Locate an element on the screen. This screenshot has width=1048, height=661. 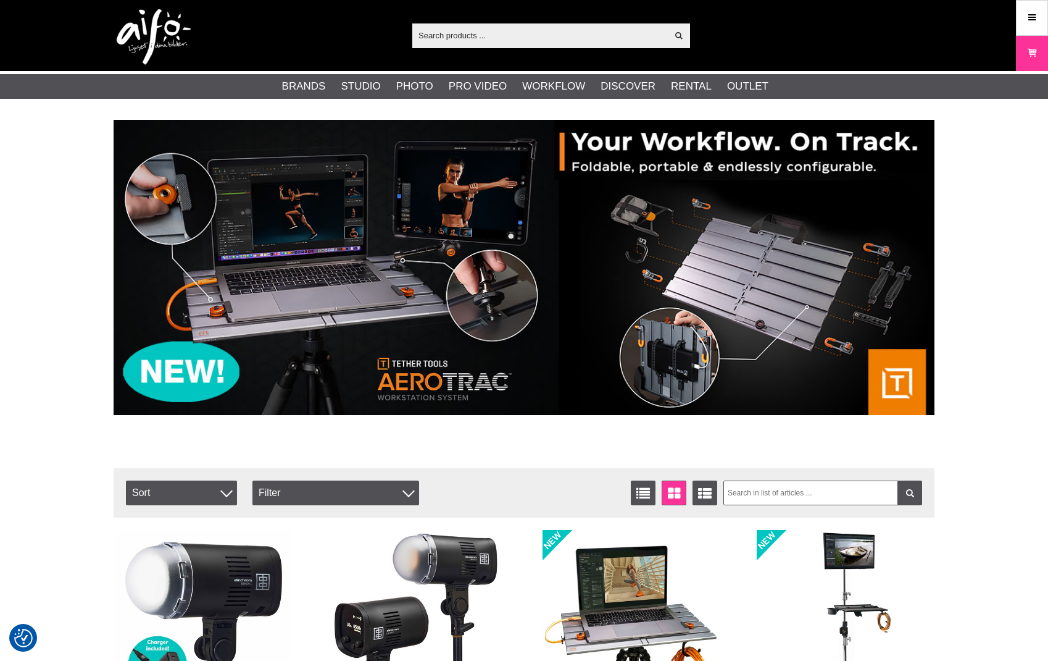
a: Outlet is located at coordinates (748, 86).